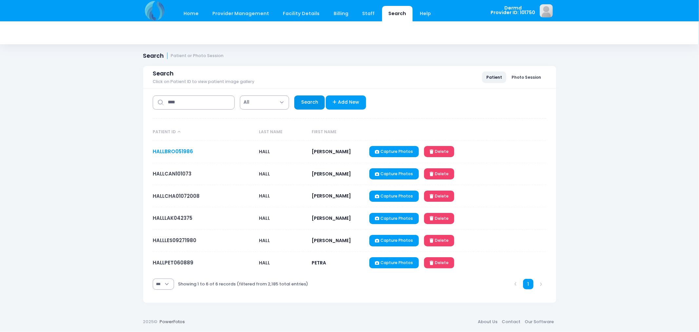 Image resolution: width=699 pixels, height=332 pixels. I want to click on span: 2025©, so click(151, 321).